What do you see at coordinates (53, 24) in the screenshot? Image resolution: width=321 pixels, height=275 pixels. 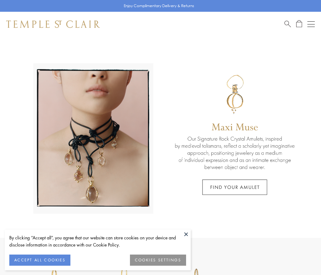 I see `img: Temple St. Clair` at bounding box center [53, 24].